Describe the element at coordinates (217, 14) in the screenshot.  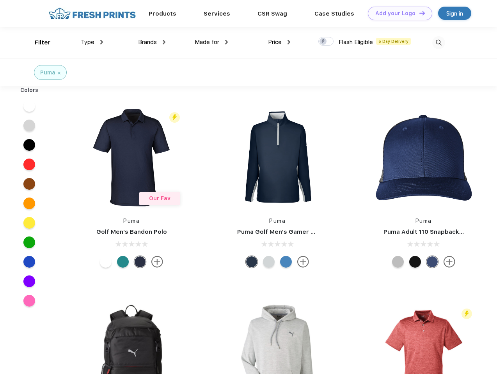
I see `a: Services` at that location.